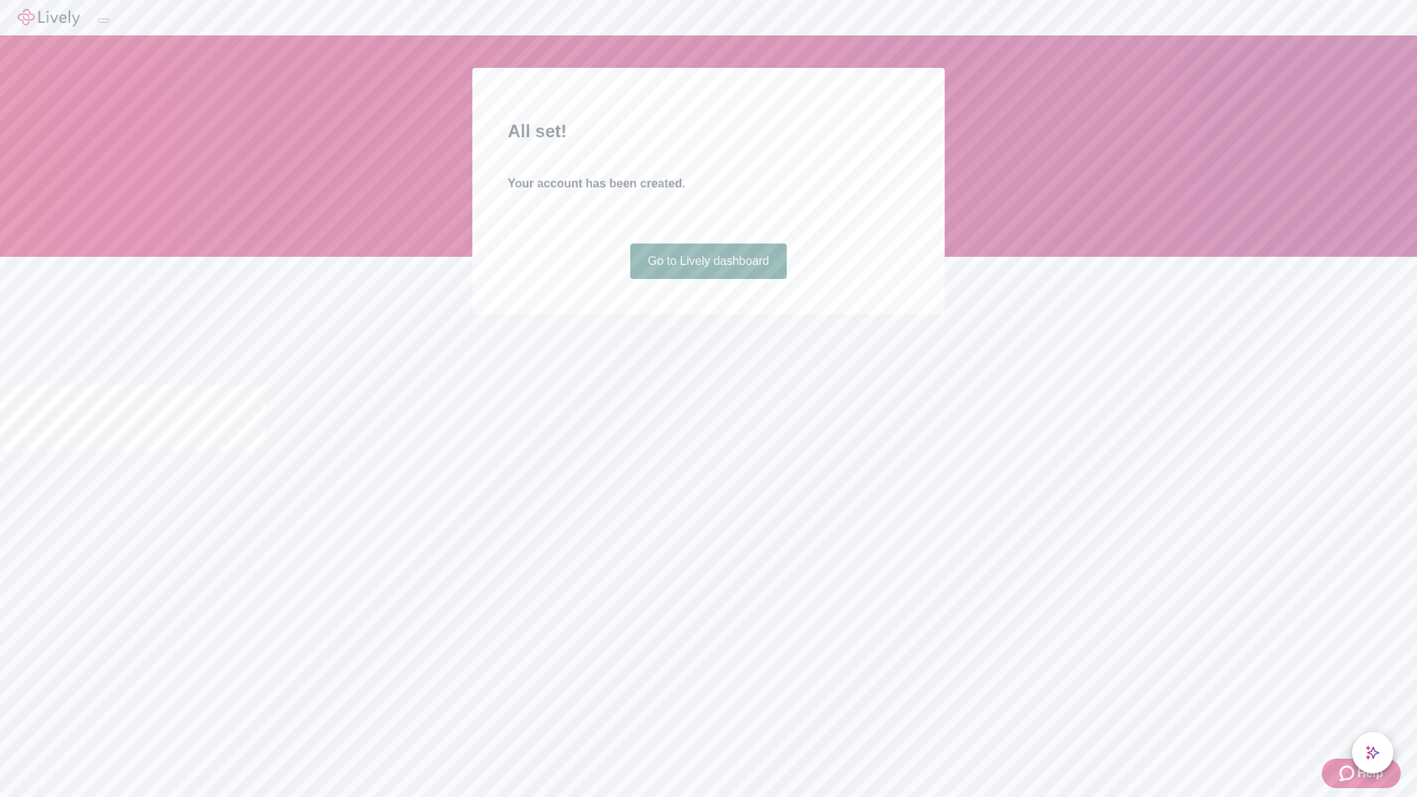  Describe the element at coordinates (708, 131) in the screenshot. I see `h2: All set!` at that location.